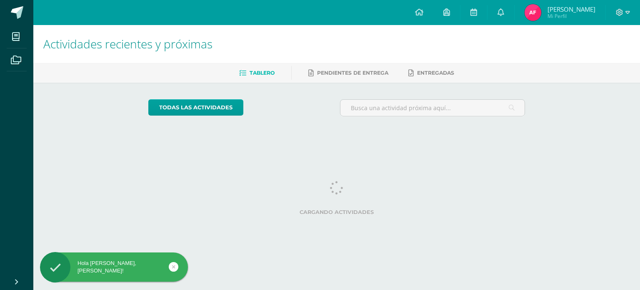  I want to click on span: Actividades recientes y próximas, so click(128, 44).